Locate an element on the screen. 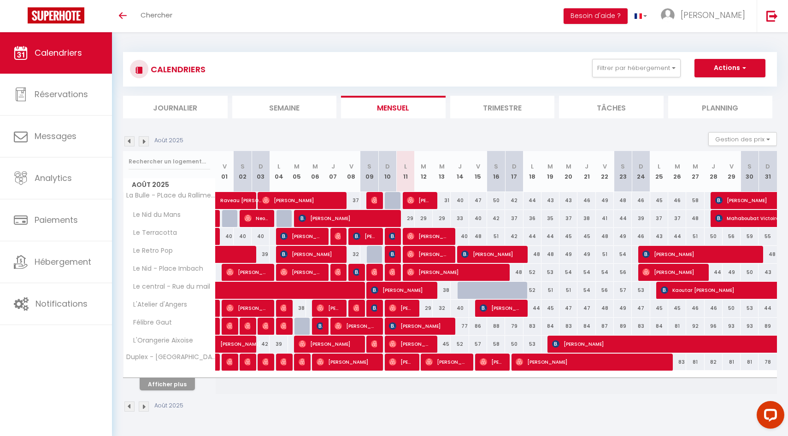 The height and width of the screenshot is (436, 788). span: L'Orangerie Aixoise is located at coordinates (160, 341).